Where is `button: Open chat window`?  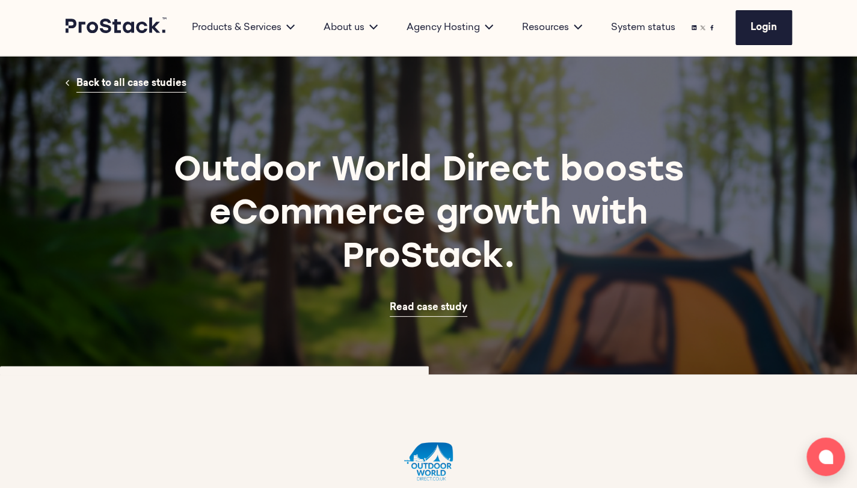 button: Open chat window is located at coordinates (825, 457).